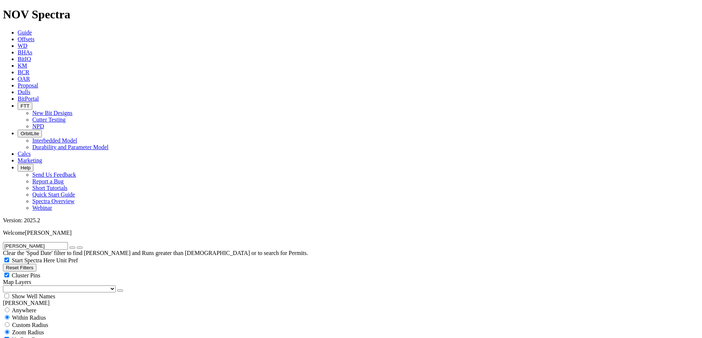  What do you see at coordinates (22, 46) in the screenshot?
I see `a: WD` at bounding box center [22, 46].